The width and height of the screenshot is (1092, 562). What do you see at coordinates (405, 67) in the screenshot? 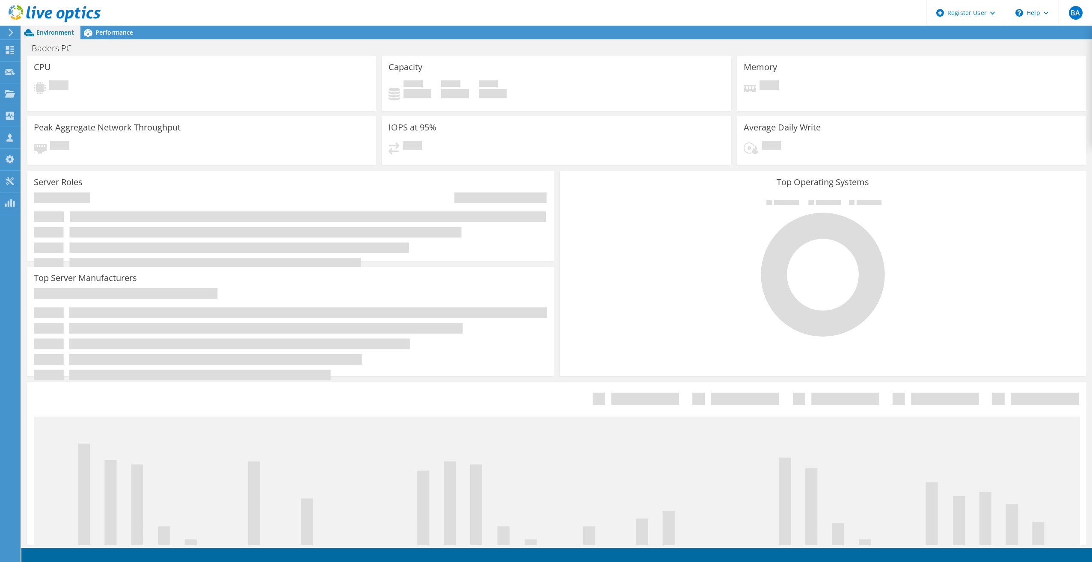
I see `h3: Capacity` at bounding box center [405, 67].